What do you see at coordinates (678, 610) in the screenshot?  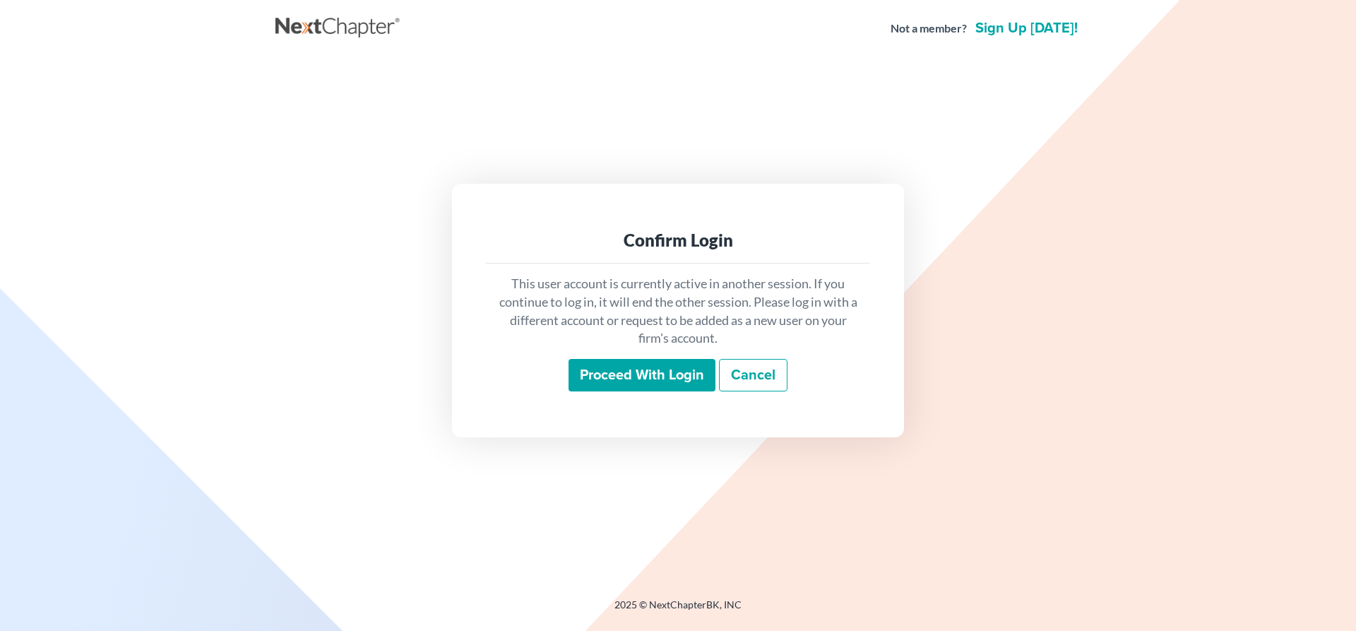 I see `div: 2025 © NextChapterBK, INC` at bounding box center [678, 610].